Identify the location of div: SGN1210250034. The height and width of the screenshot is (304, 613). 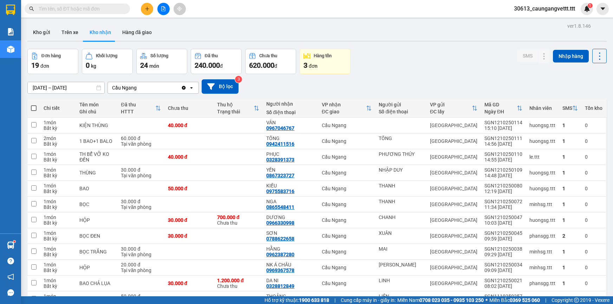
(503, 265).